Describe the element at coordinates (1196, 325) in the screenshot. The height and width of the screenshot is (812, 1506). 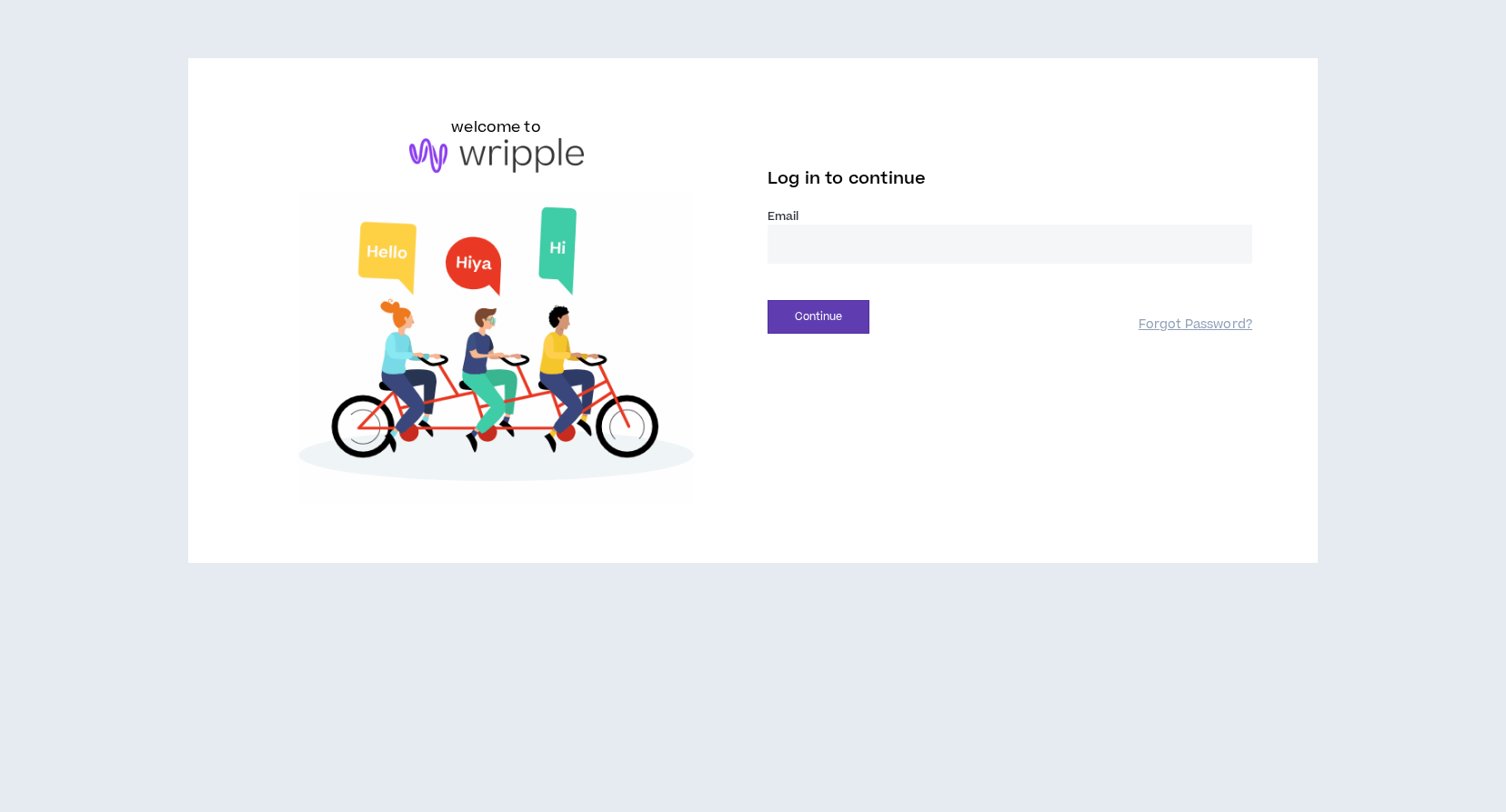
I see `a: Forgot Password?` at that location.